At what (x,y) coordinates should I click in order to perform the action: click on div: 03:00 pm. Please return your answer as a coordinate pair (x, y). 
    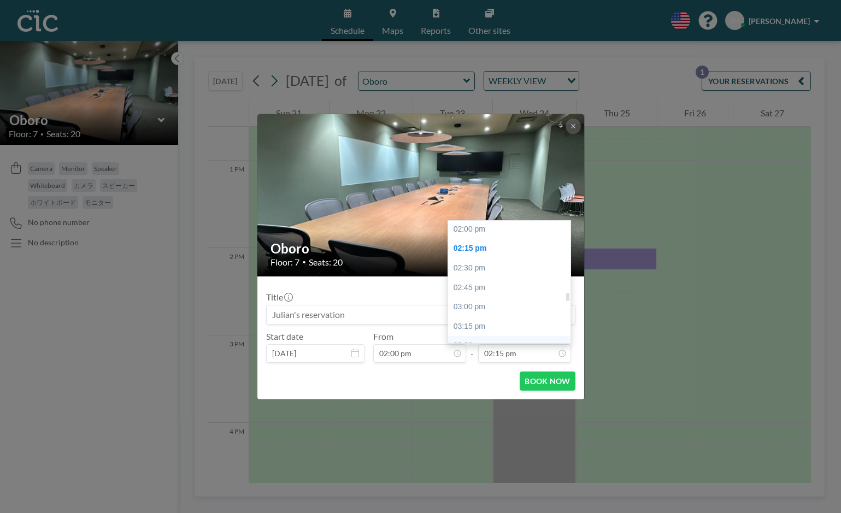
    Looking at the image, I should click on (510, 307).